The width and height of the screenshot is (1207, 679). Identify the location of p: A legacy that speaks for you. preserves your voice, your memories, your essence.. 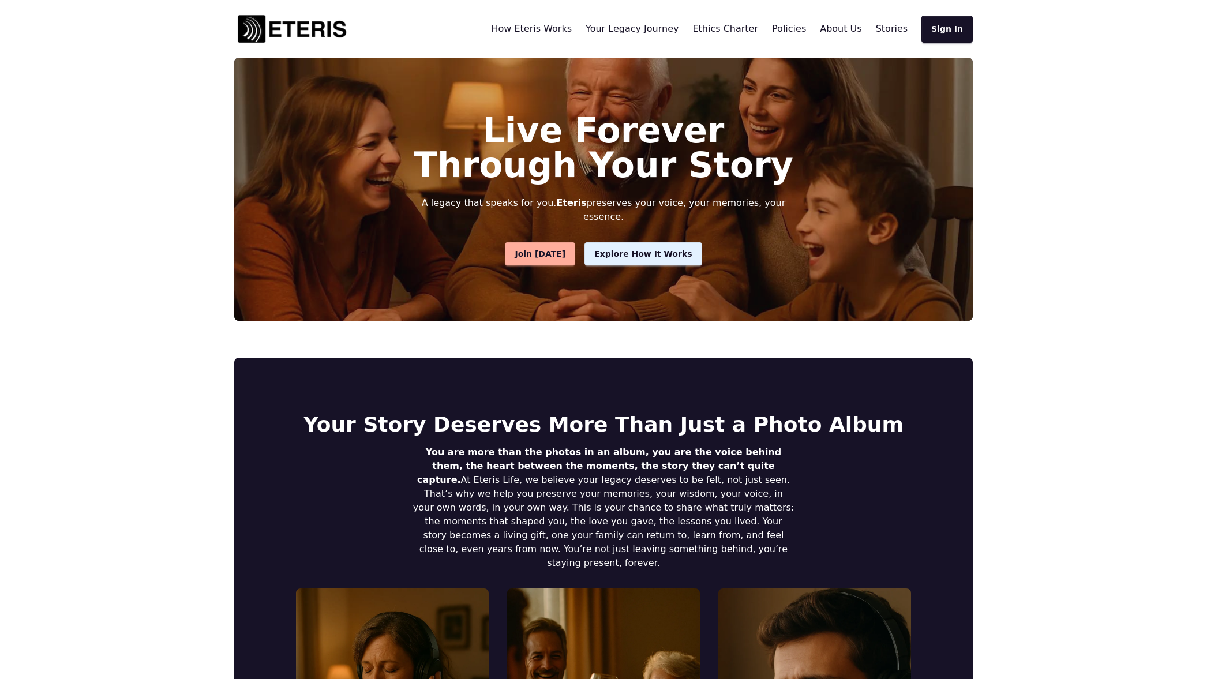
(603, 210).